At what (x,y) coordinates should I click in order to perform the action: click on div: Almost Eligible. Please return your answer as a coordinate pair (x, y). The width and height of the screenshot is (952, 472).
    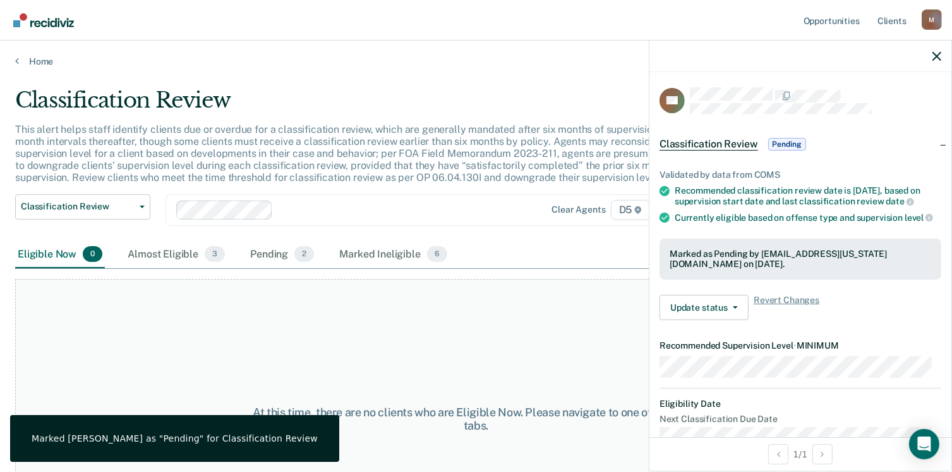
    Looking at the image, I should click on (176, 255).